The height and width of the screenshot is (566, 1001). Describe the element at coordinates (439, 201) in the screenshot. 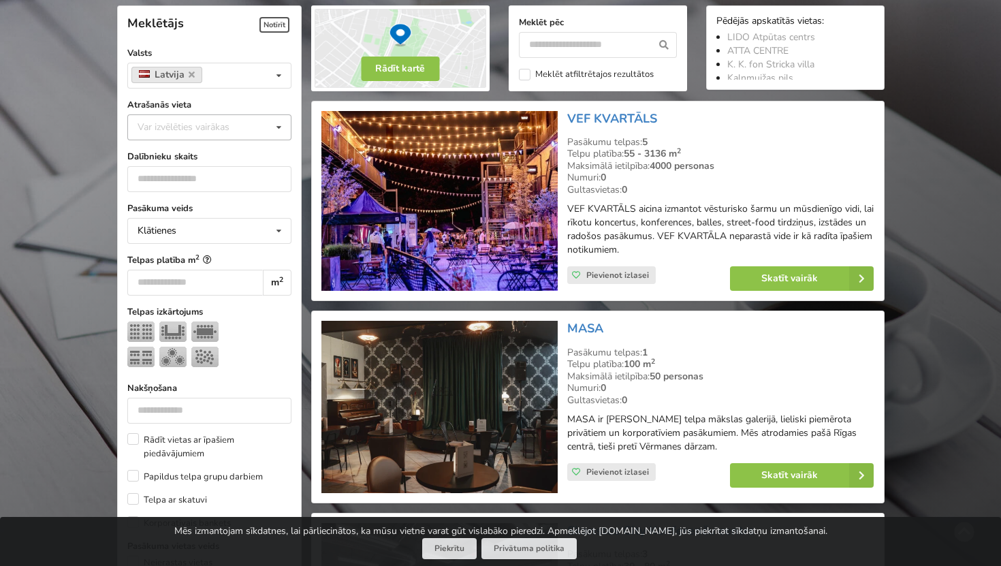

I see `a: Neierastas vietas | Rīga | VEF KVARTĀLS` at that location.